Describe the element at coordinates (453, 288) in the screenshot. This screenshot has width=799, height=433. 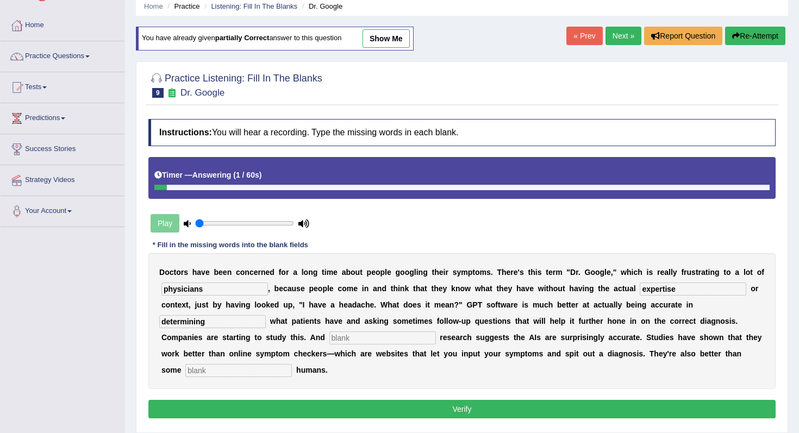
I see `b: k` at that location.